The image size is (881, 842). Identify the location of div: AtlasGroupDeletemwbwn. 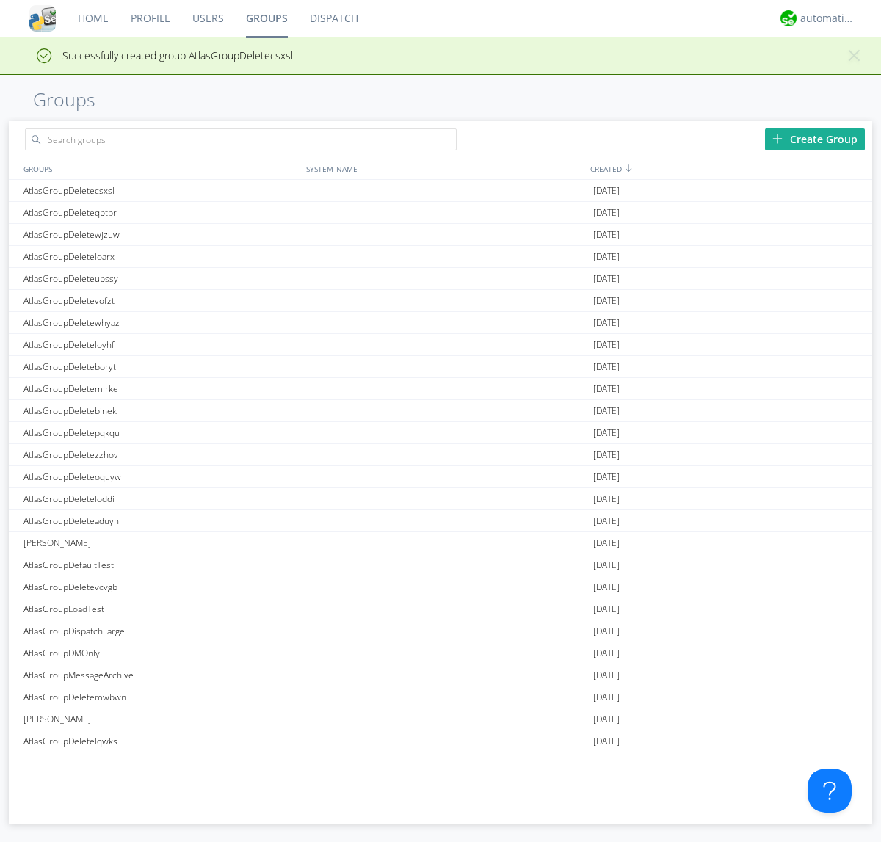
(161, 697).